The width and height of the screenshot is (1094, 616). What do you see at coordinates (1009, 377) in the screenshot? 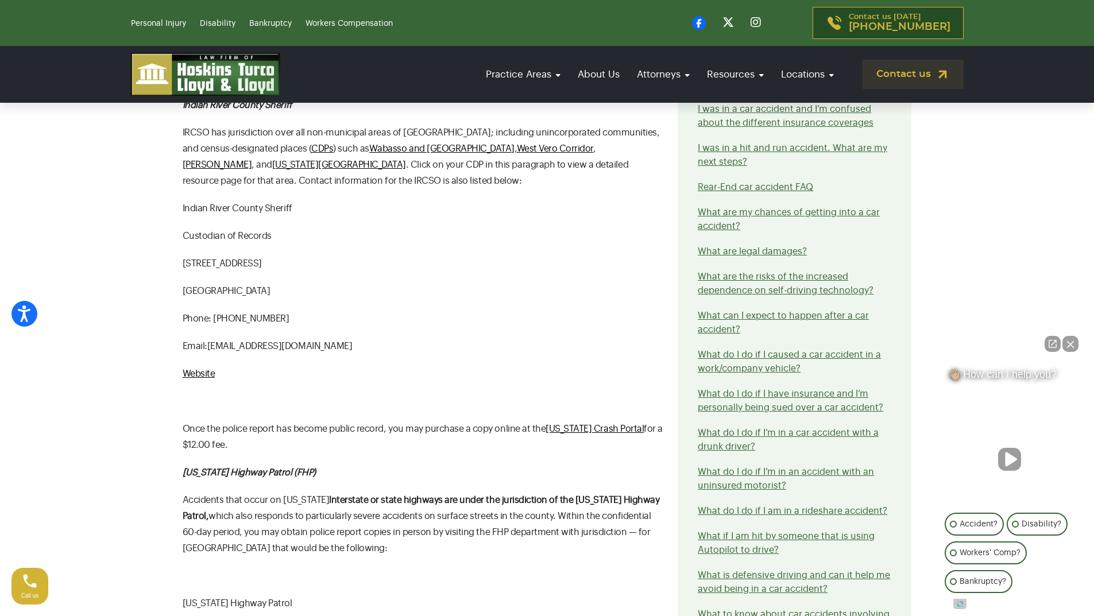
I see `div: 👋🏼 How can I help you?` at bounding box center [1009, 377].